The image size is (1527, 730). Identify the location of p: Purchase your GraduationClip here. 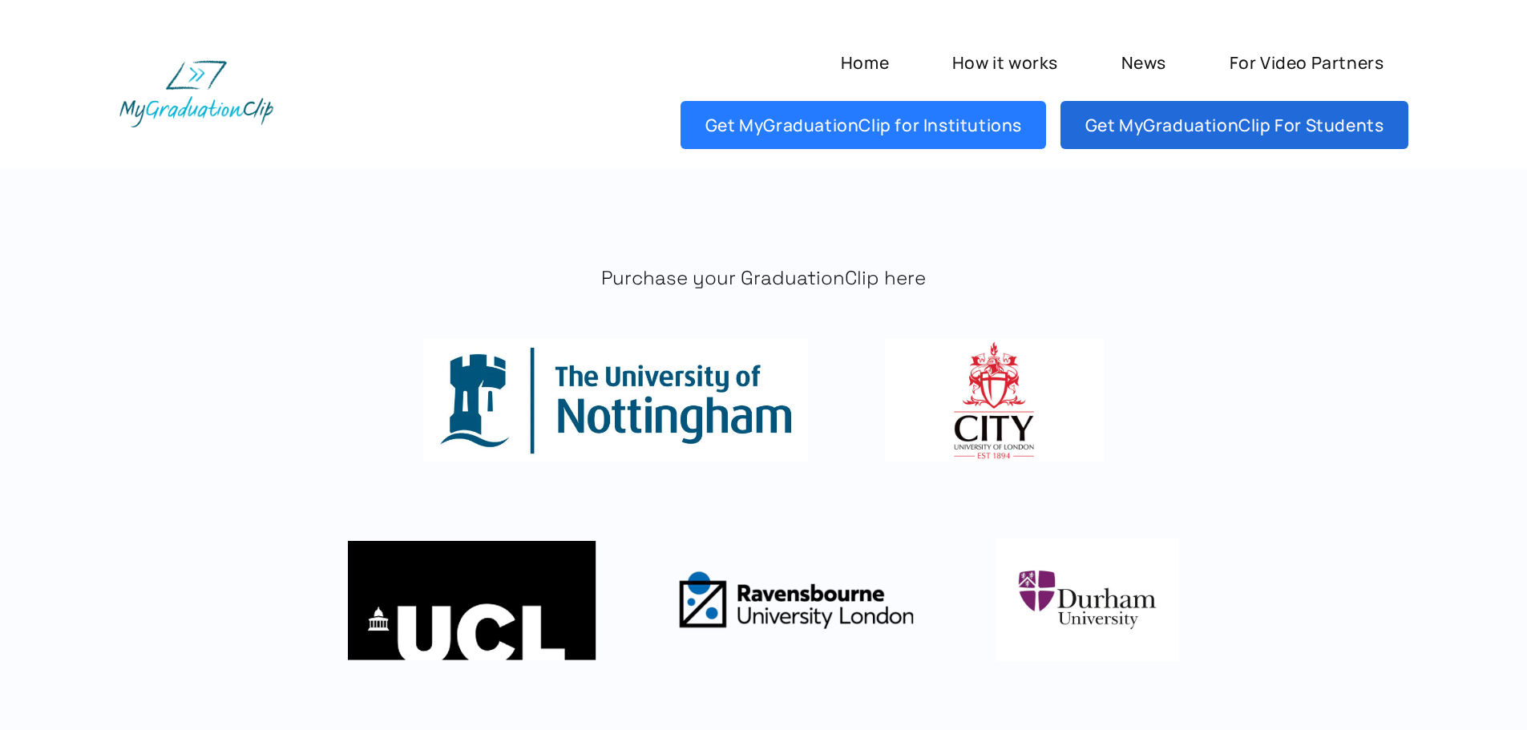
(764, 277).